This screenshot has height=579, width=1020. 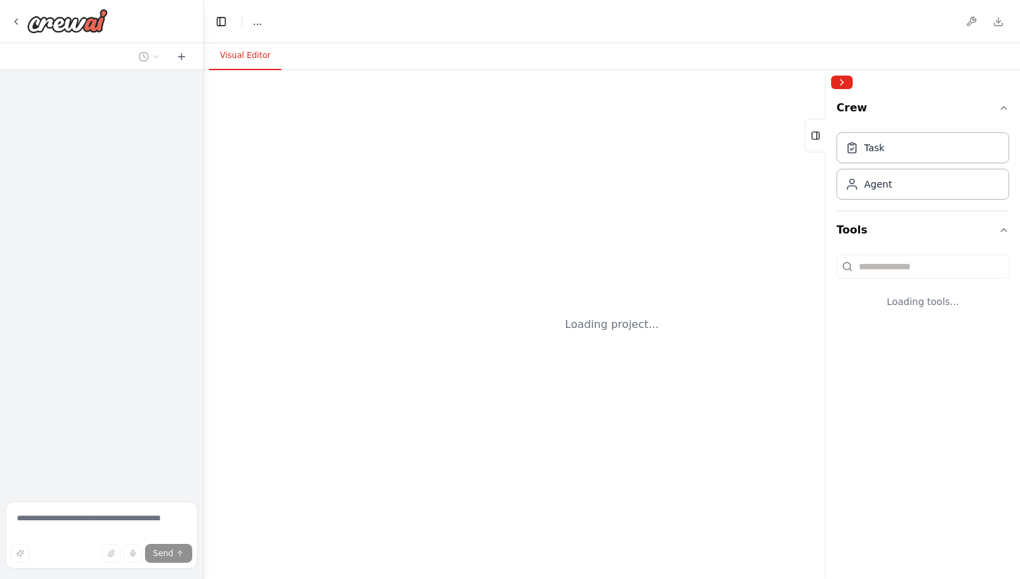 What do you see at coordinates (133, 553) in the screenshot?
I see `button: Click to speak your automation idea` at bounding box center [133, 553].